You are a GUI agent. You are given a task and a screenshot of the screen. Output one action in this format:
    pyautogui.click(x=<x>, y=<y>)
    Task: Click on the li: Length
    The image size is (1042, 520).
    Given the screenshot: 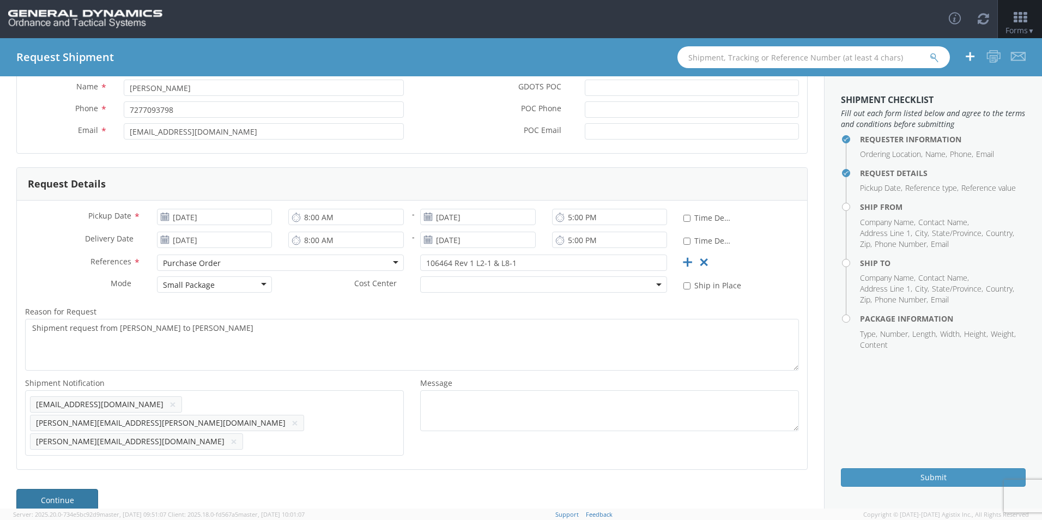 What is the action you would take?
    pyautogui.click(x=925, y=334)
    